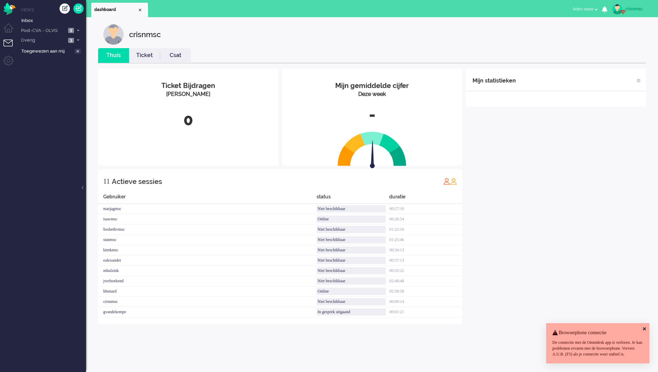 The width and height of the screenshot is (658, 372). What do you see at coordinates (426, 251) in the screenshot?
I see `div: 00:34:13` at bounding box center [426, 251].